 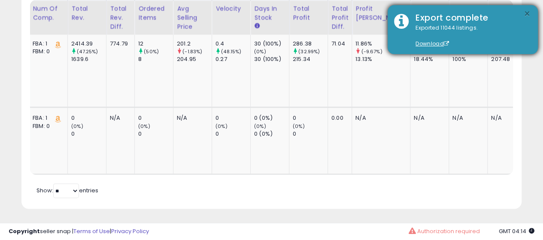 I want to click on div: Exported 11044 listings., so click(x=470, y=36).